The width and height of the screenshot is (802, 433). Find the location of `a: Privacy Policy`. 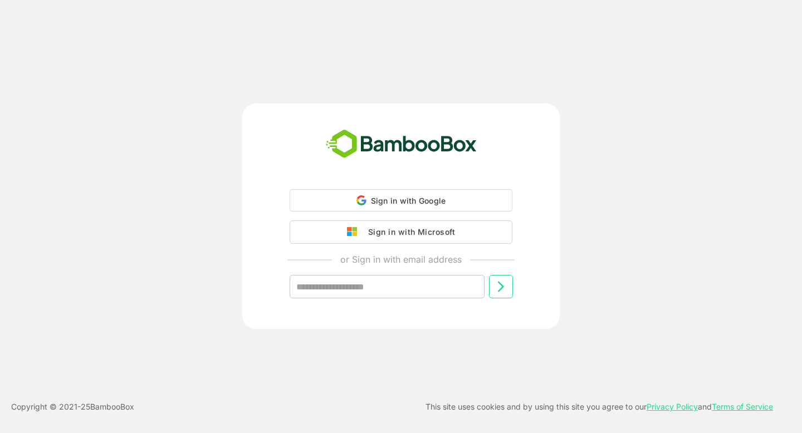

a: Privacy Policy is located at coordinates (672, 407).